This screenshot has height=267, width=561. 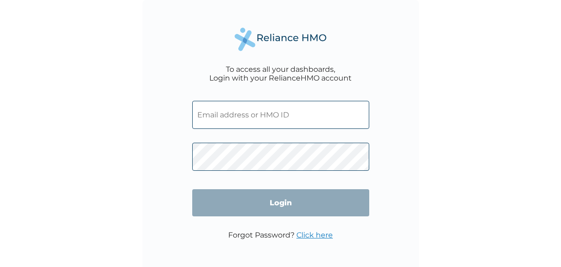 What do you see at coordinates (281, 115) in the screenshot?
I see `input: Email address or HMO ID` at bounding box center [281, 115].